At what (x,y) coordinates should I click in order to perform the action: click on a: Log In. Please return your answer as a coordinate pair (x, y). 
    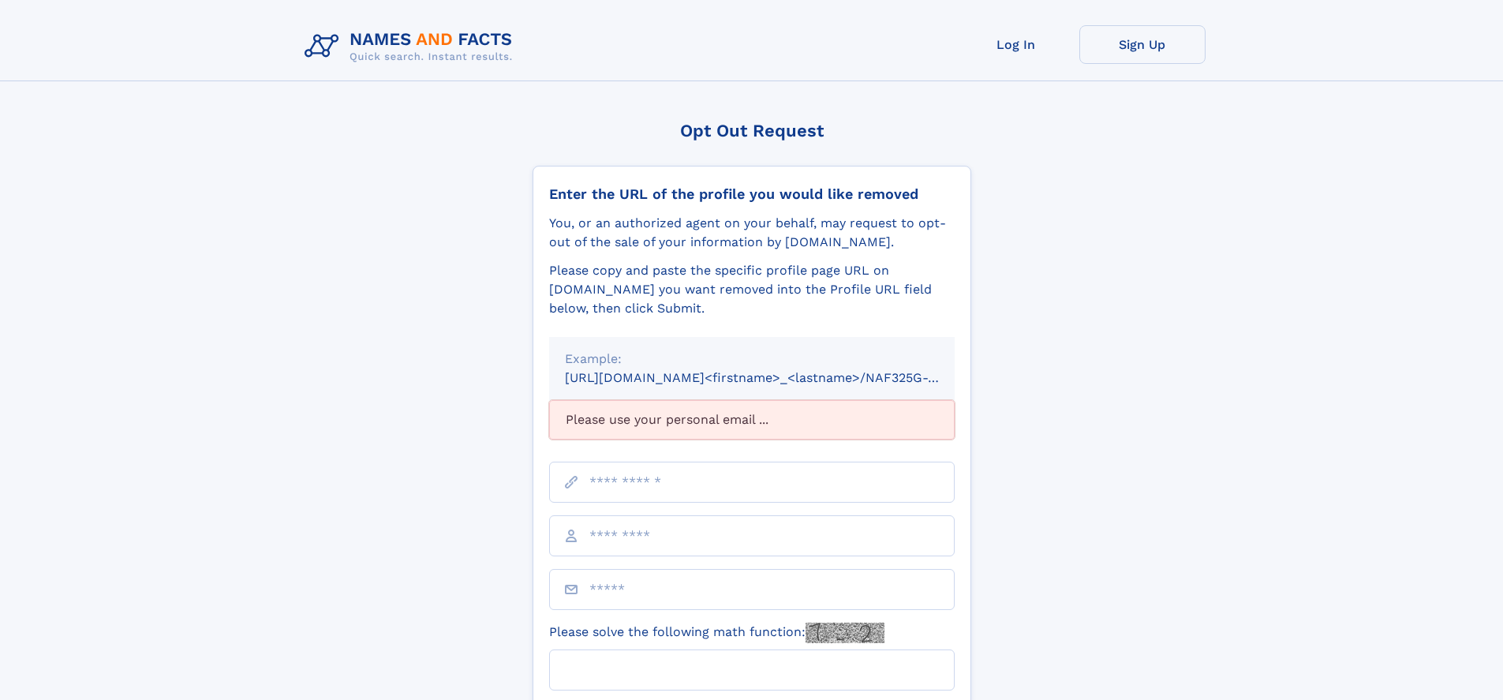
    Looking at the image, I should click on (1016, 44).